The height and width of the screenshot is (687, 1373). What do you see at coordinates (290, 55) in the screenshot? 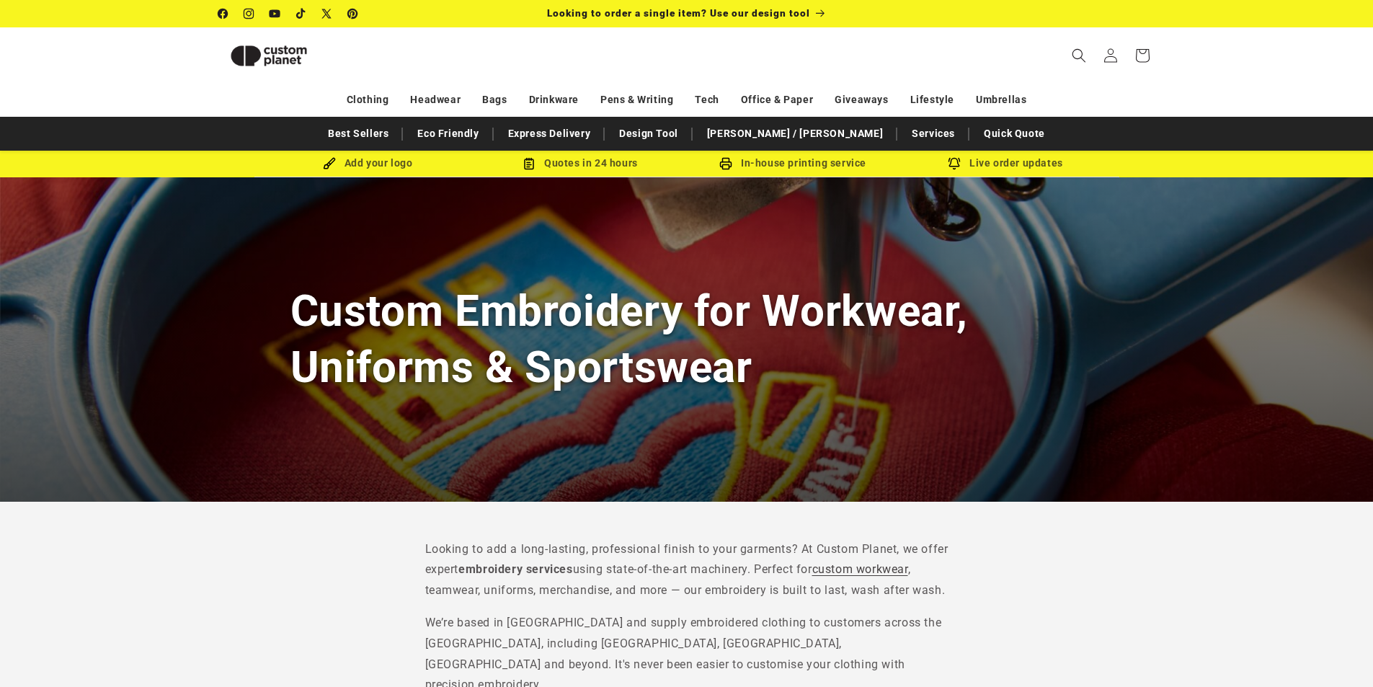
I see `a: Custom Planet` at bounding box center [290, 55].